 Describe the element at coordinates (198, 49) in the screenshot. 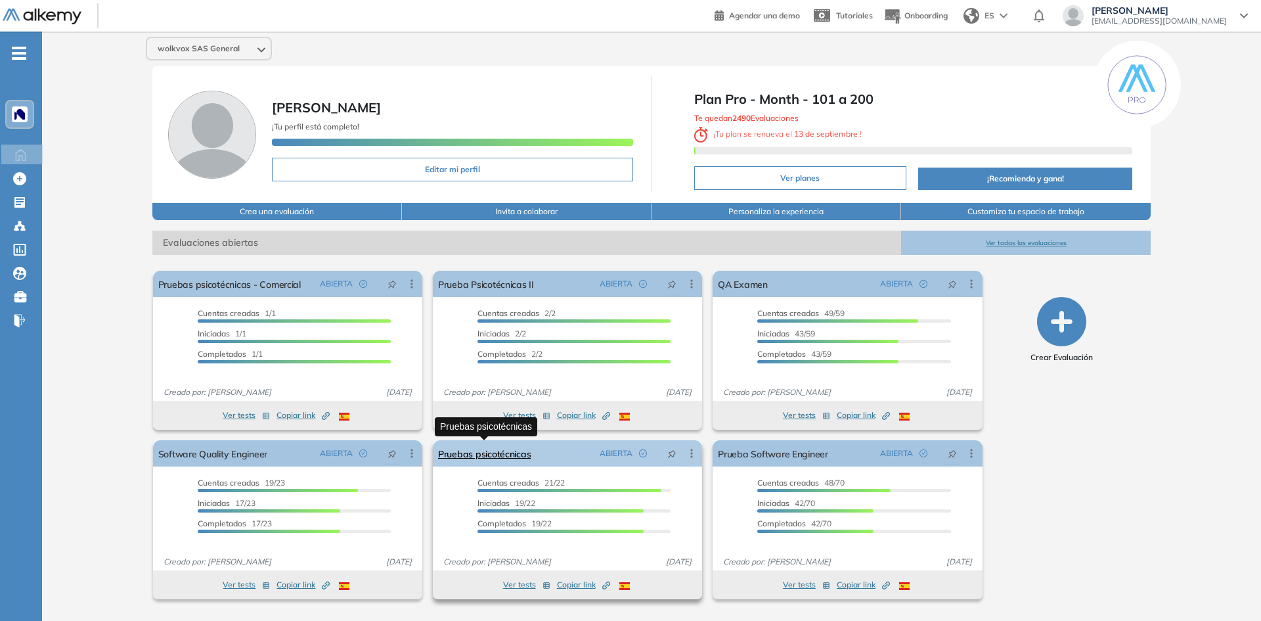

I see `span: wolkvox SAS General` at that location.